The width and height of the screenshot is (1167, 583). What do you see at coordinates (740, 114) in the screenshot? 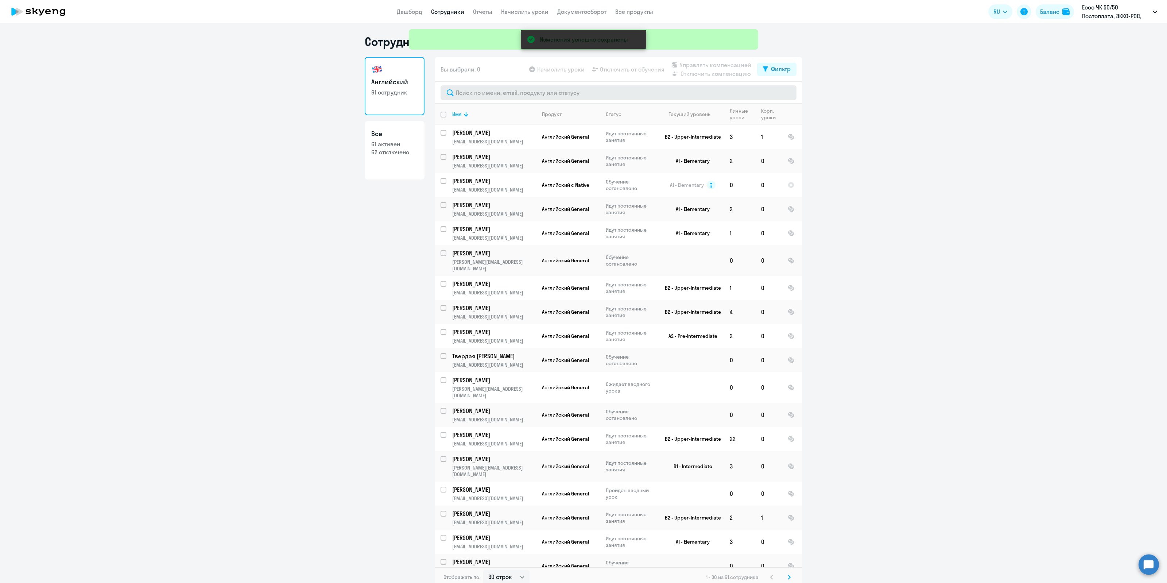
I see `div: Личные уроки` at bounding box center [740, 114].